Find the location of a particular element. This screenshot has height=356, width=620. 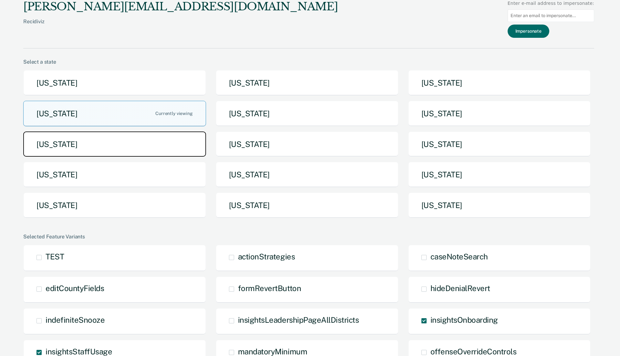

span: editCountyFields is located at coordinates (75, 288).